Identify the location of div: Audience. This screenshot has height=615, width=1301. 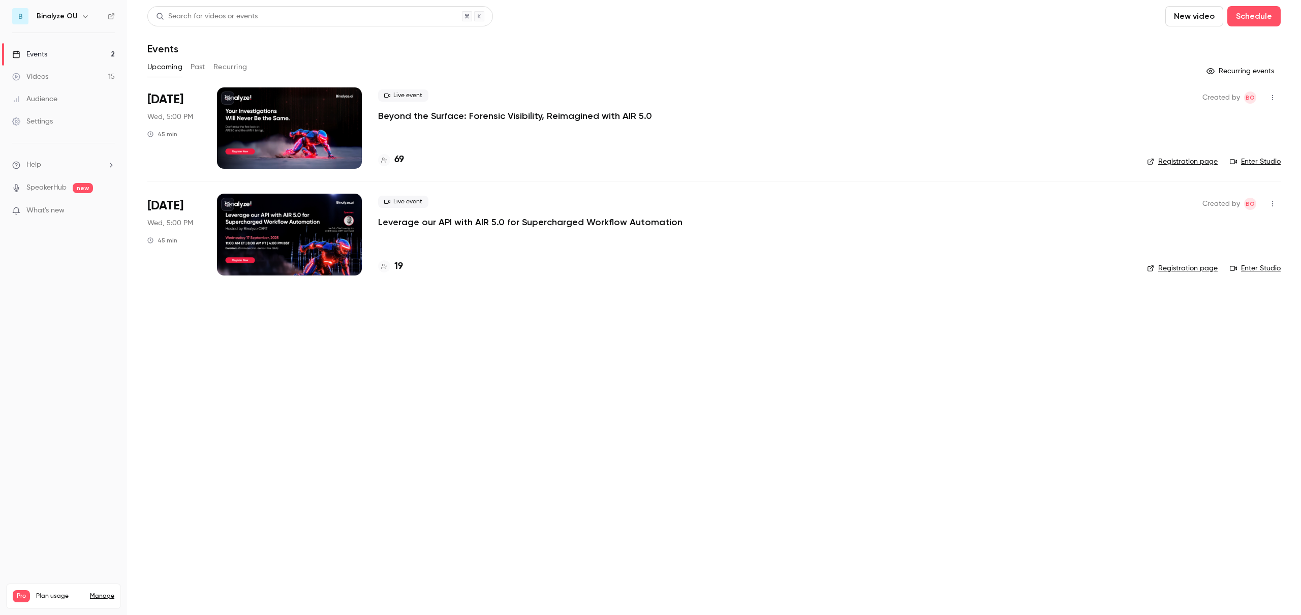
(35, 99).